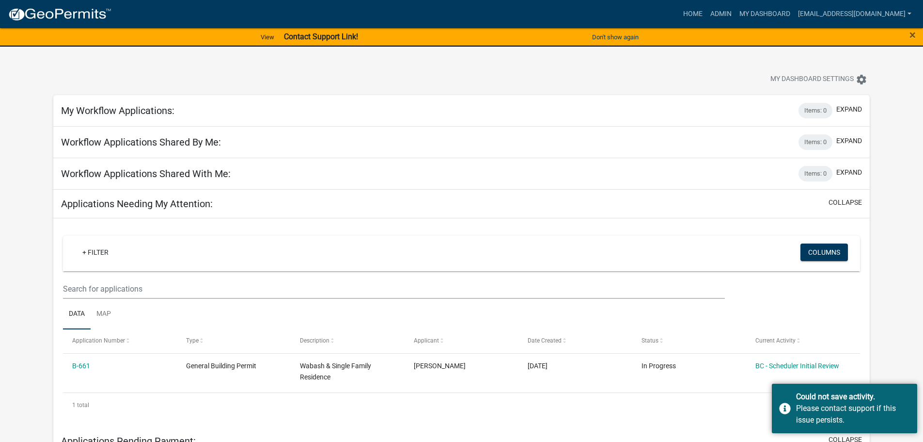  Describe the element at coordinates (845, 202) in the screenshot. I see `button: collapse` at that location.